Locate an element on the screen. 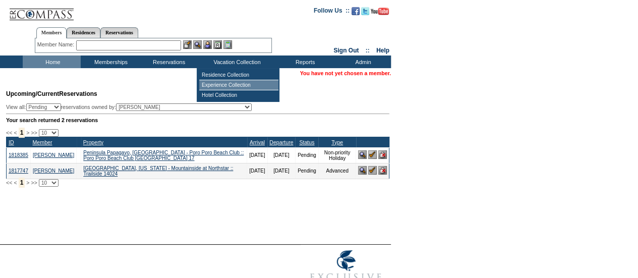 Image resolution: width=638 pixels, height=278 pixels. td: Vacation Collection is located at coordinates (235, 62).